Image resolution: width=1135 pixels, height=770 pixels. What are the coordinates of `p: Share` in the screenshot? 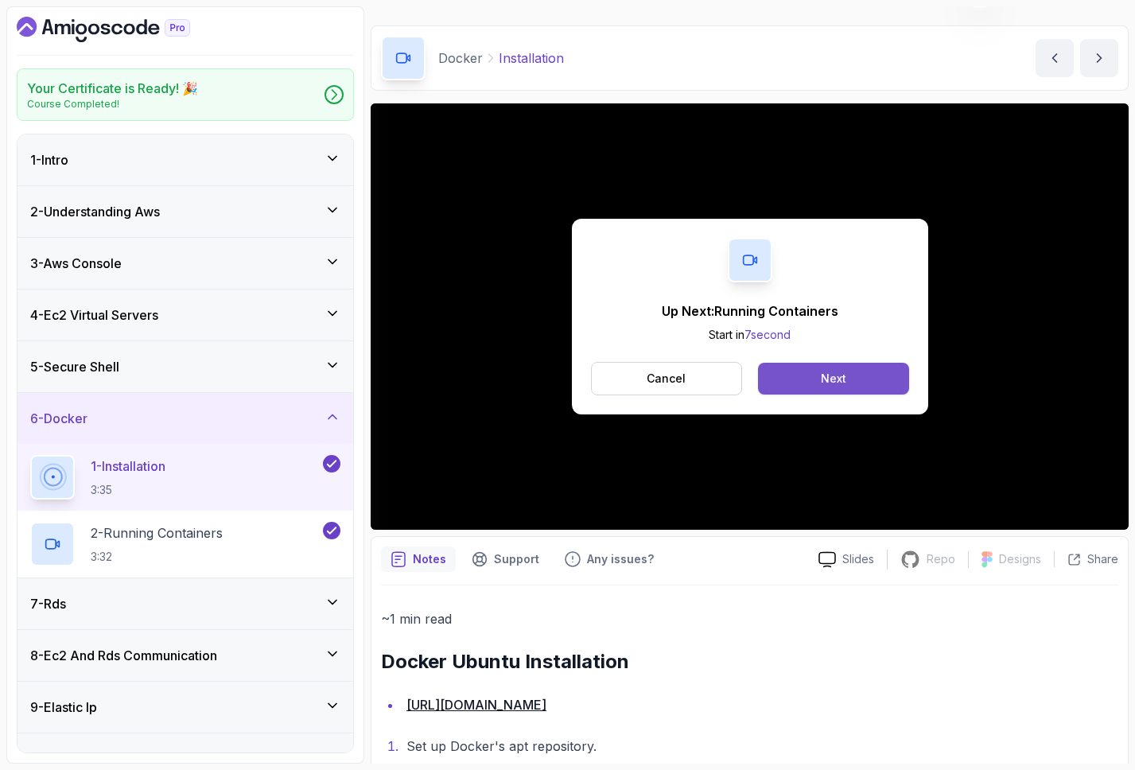 It's located at (1102, 559).